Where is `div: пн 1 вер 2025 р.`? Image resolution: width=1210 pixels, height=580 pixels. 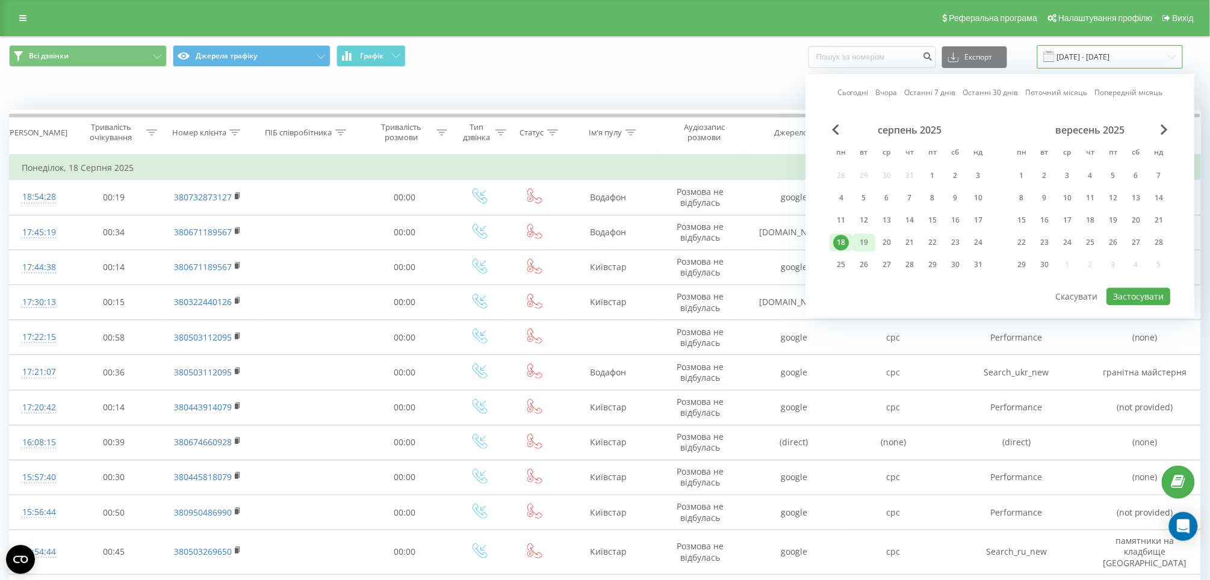
div: пн 1 вер 2025 р. is located at coordinates (1021, 176).